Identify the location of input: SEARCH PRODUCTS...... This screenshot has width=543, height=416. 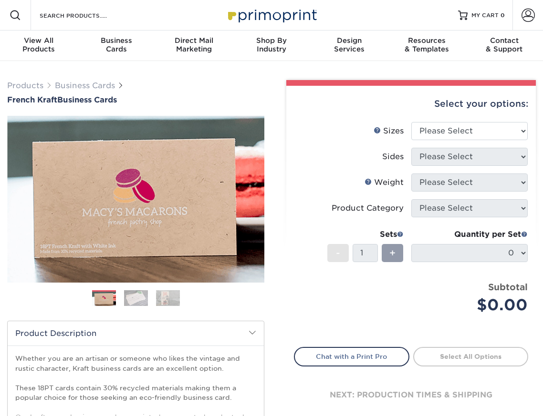
(85, 15).